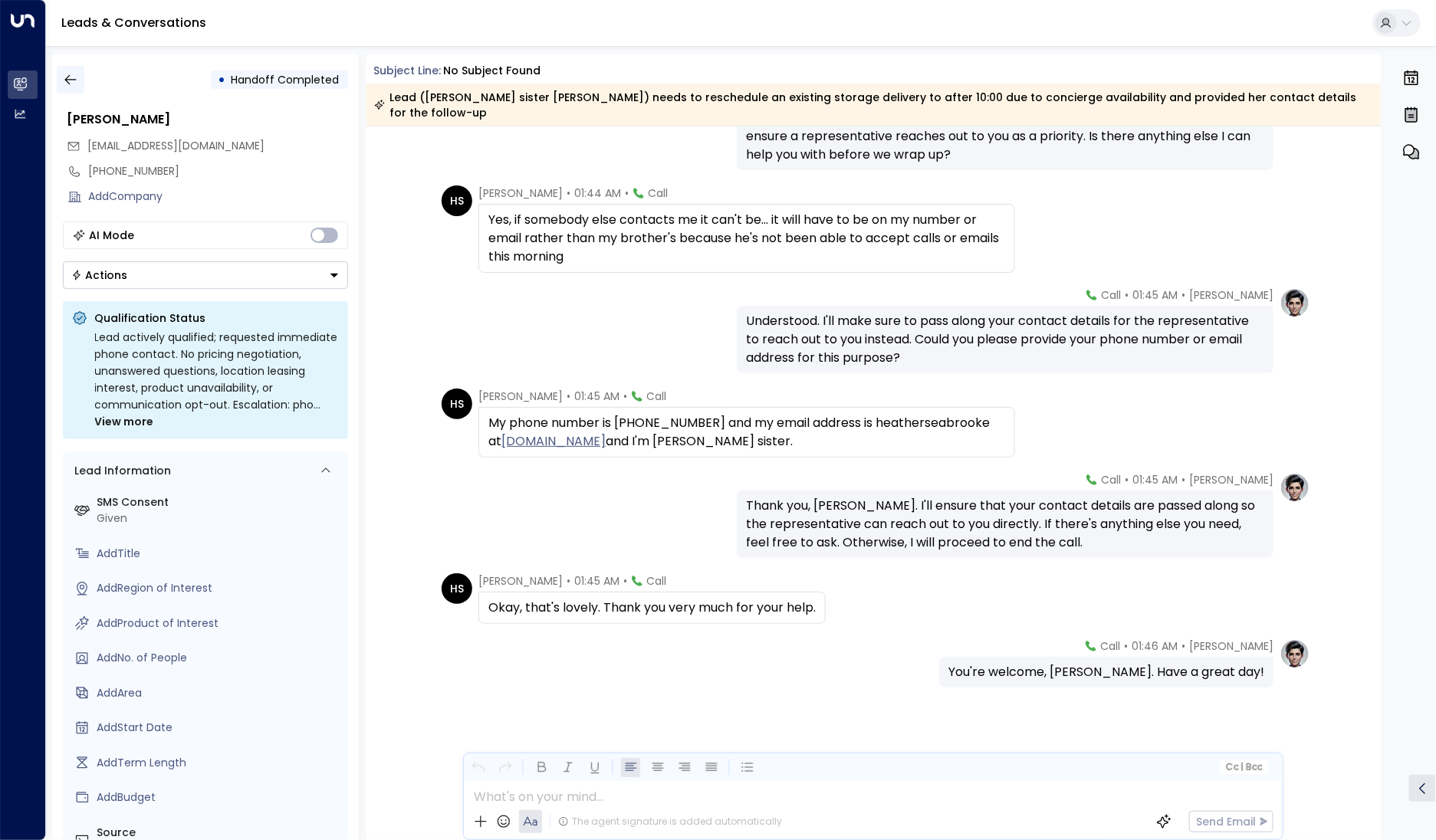 The image size is (1436, 840). I want to click on div: No subject found, so click(492, 71).